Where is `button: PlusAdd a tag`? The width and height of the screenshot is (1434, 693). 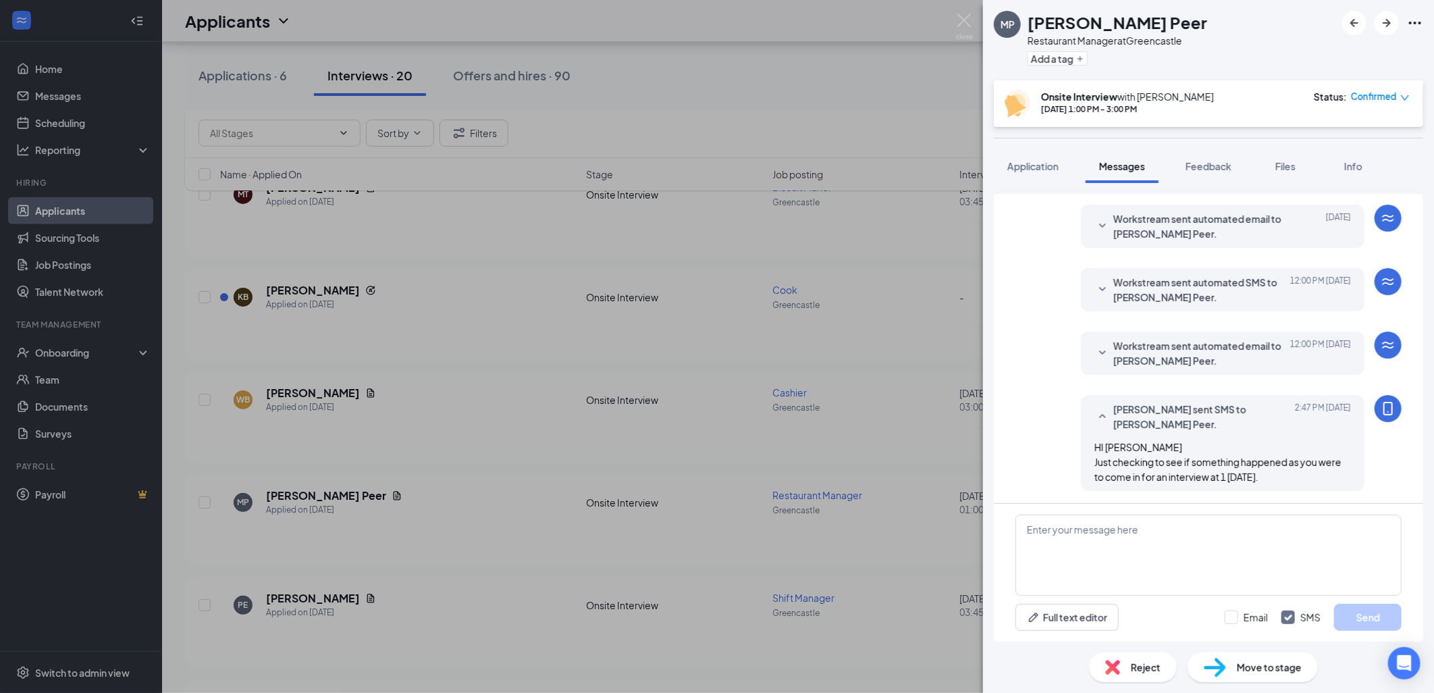
button: PlusAdd a tag is located at coordinates (1057, 58).